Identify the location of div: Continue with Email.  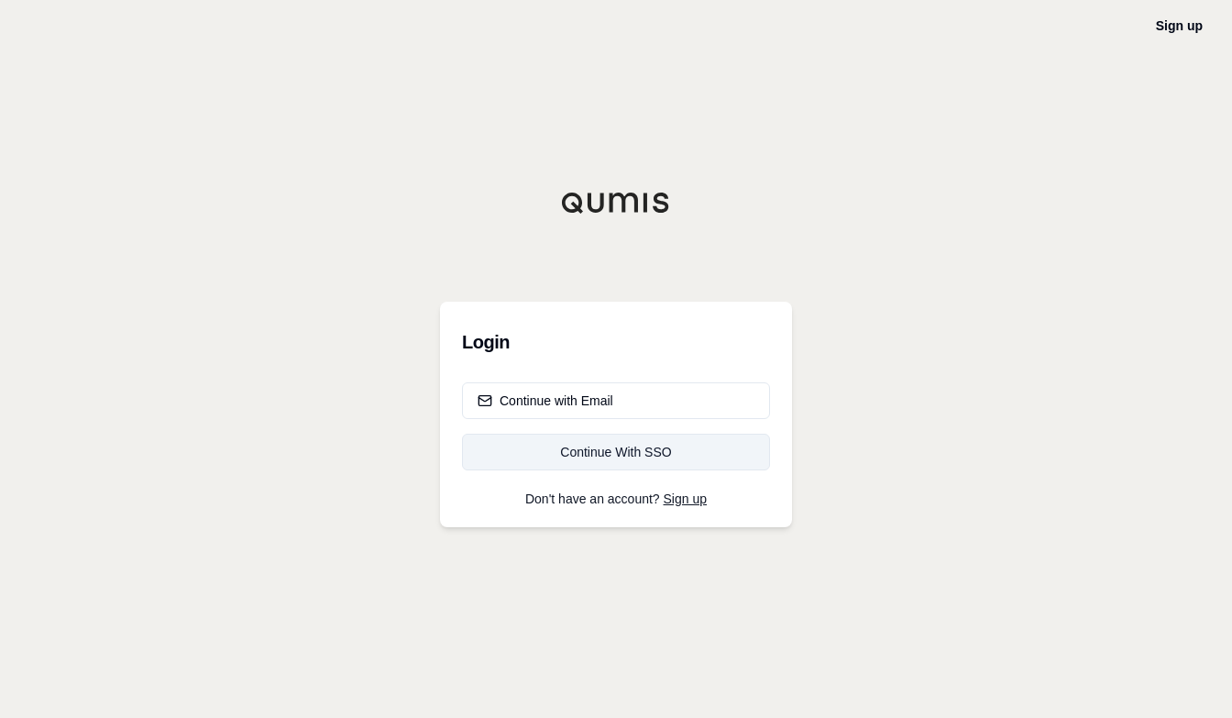
(545, 401).